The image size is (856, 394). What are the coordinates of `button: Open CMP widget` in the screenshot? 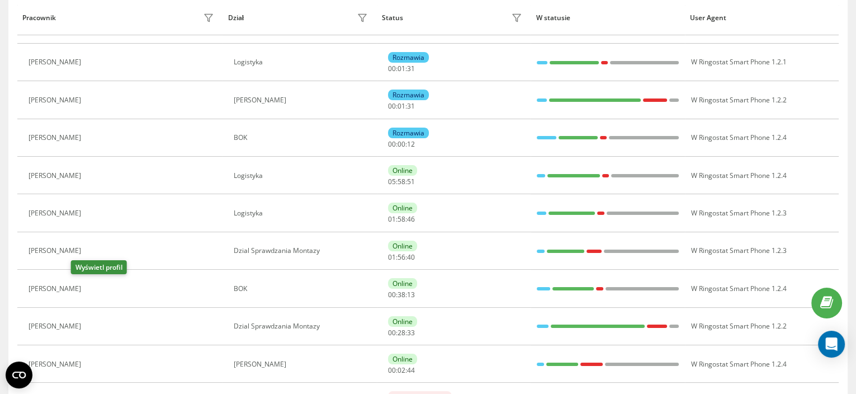 It's located at (19, 375).